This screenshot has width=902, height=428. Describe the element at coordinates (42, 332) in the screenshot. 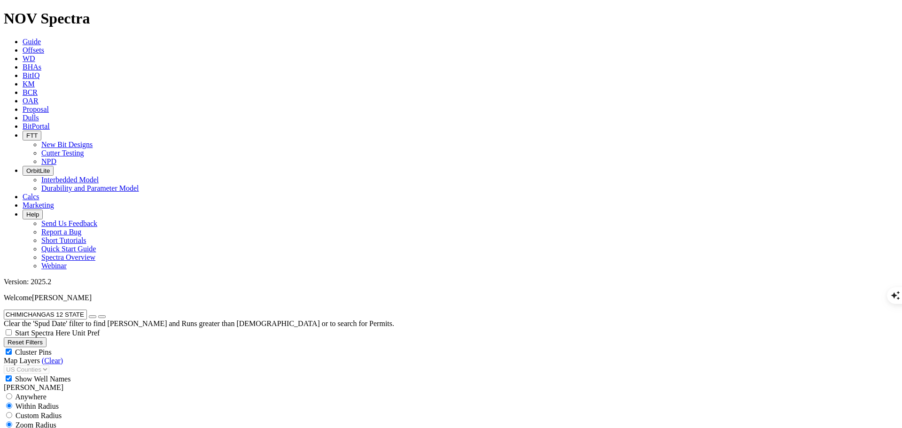

I see `span: Start Spectra Here` at that location.